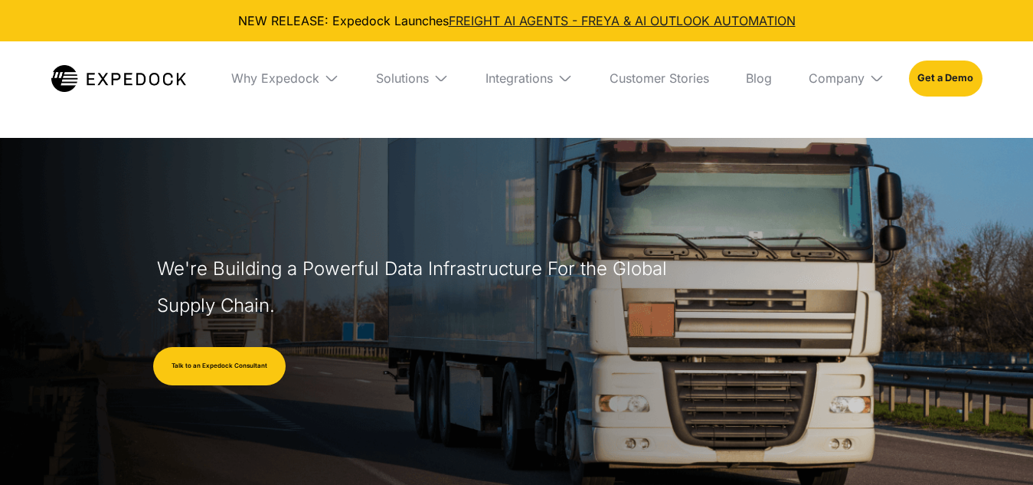 Image resolution: width=1033 pixels, height=485 pixels. What do you see at coordinates (659, 78) in the screenshot?
I see `a: Customer Stories` at bounding box center [659, 78].